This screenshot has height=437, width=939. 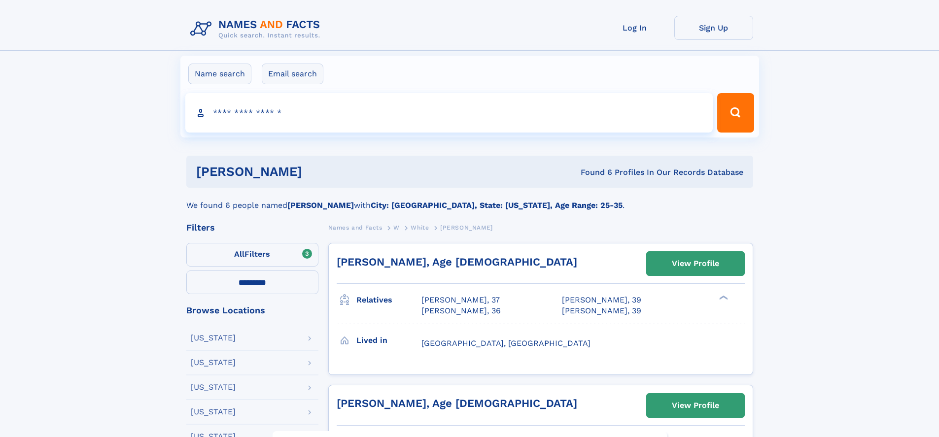 What do you see at coordinates (252, 228) in the screenshot?
I see `div: Filters` at bounding box center [252, 228].